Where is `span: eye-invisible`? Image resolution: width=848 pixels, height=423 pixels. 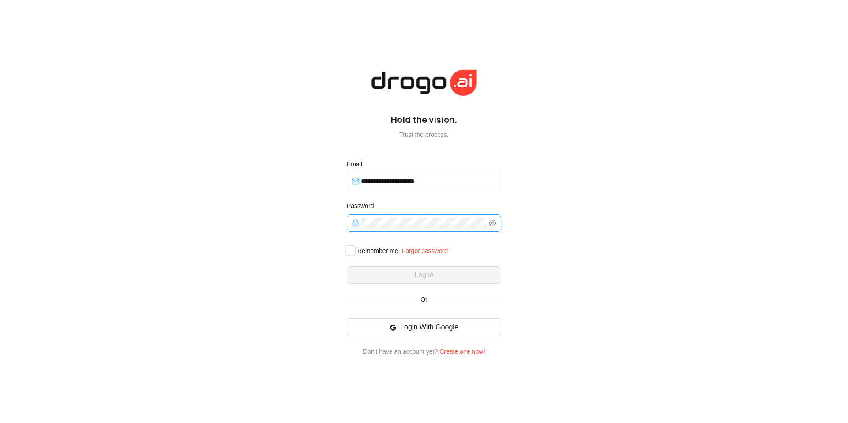
span: eye-invisible is located at coordinates (492, 223).